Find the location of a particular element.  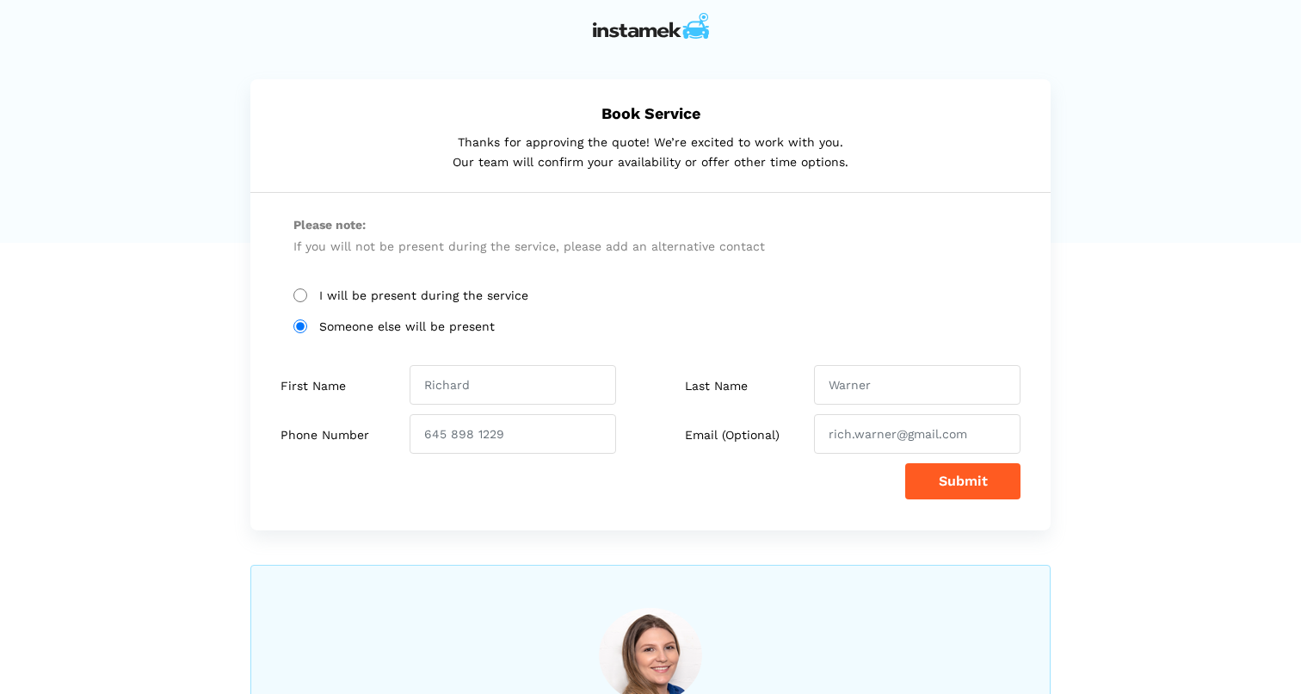

label: Last Name is located at coordinates (716, 386).